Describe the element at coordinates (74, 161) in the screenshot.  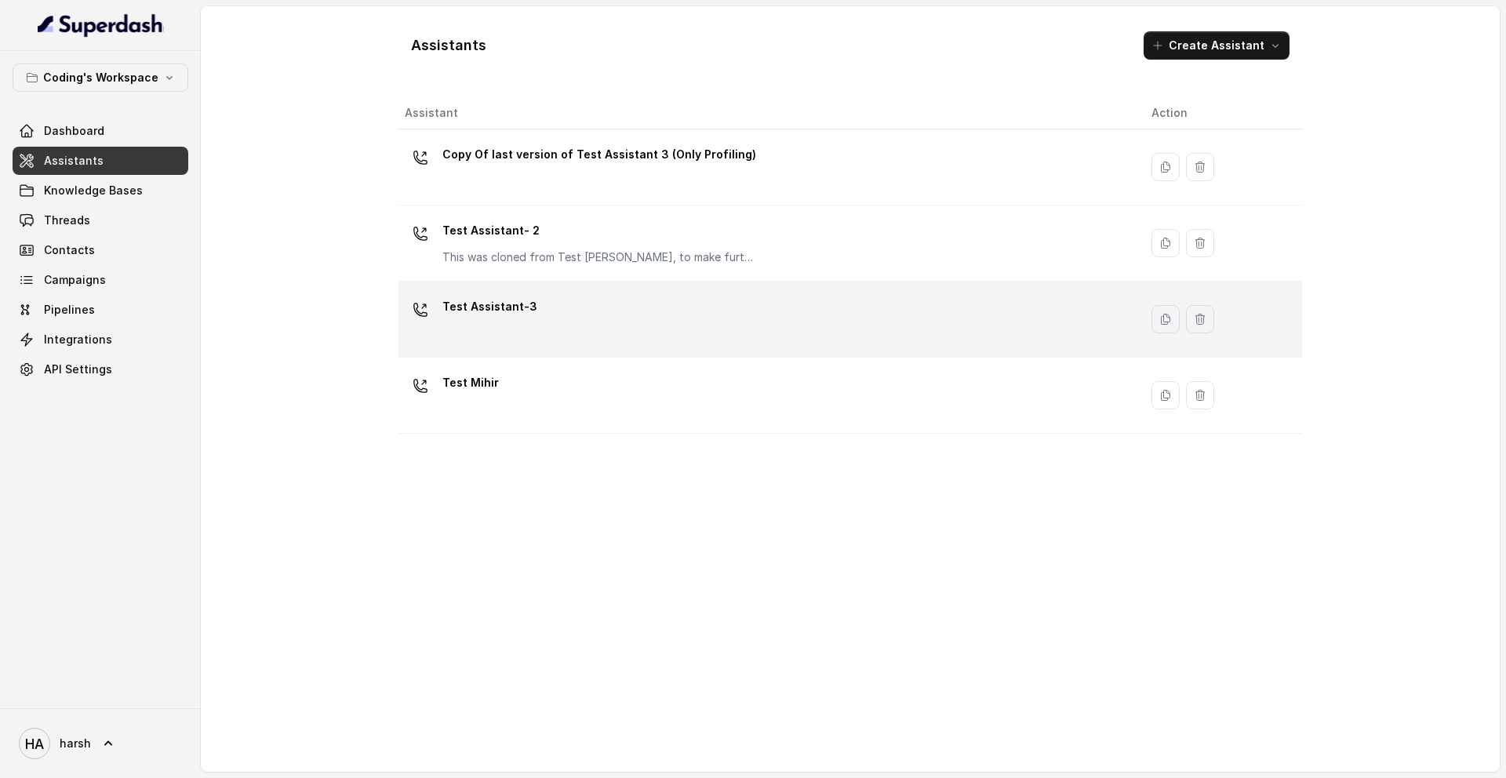
I see `span: Assistants` at that location.